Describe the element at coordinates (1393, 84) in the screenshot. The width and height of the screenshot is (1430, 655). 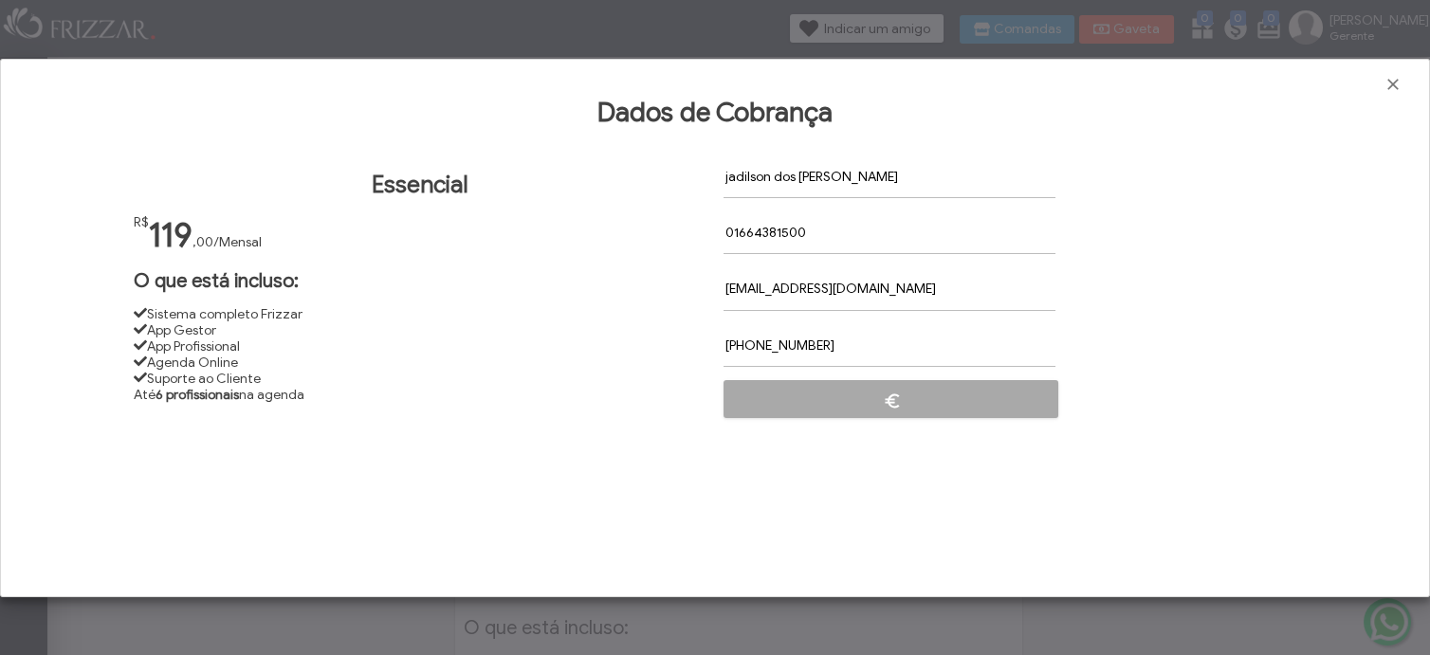
I see `a: Fechar` at that location.